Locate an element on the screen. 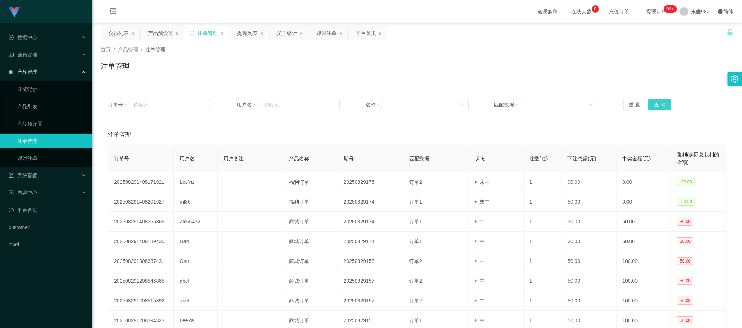  td: 202508291308387431 is located at coordinates (141, 261).